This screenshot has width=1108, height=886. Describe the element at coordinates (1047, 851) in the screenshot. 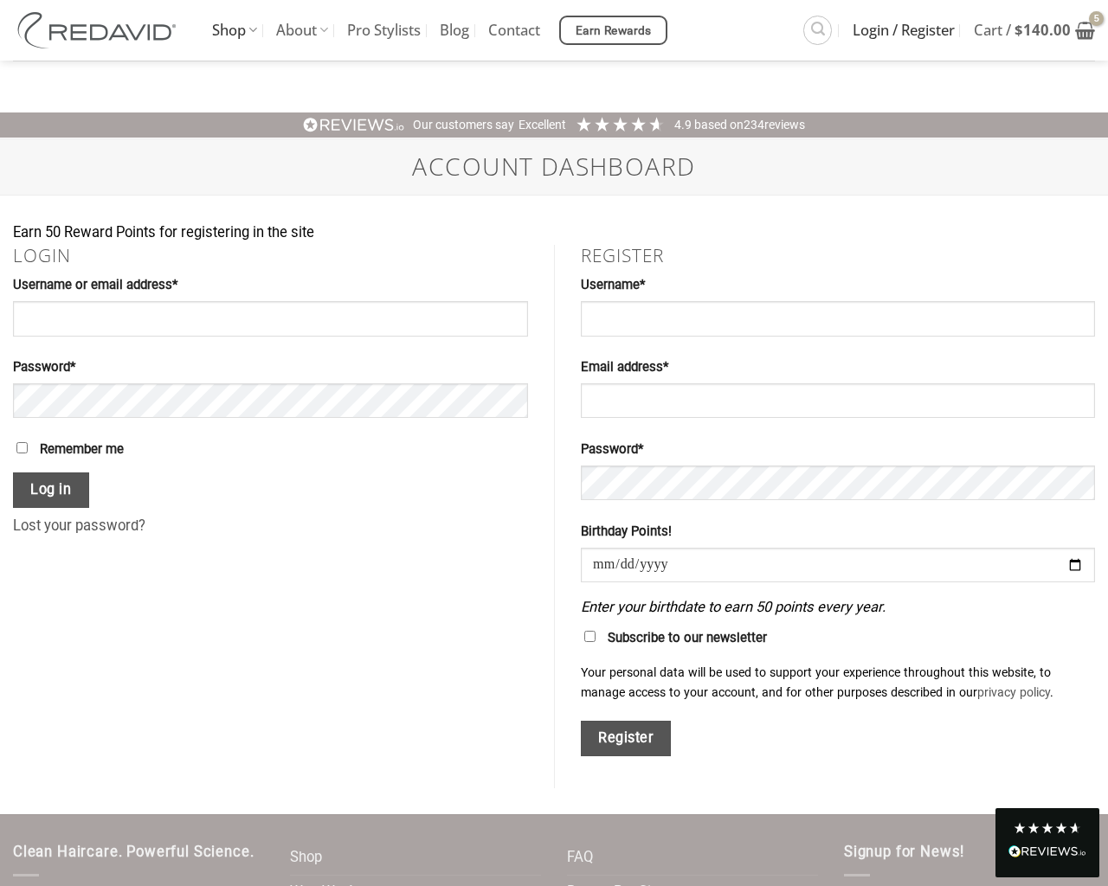

I see `div: REVIEWS.io` at that location.